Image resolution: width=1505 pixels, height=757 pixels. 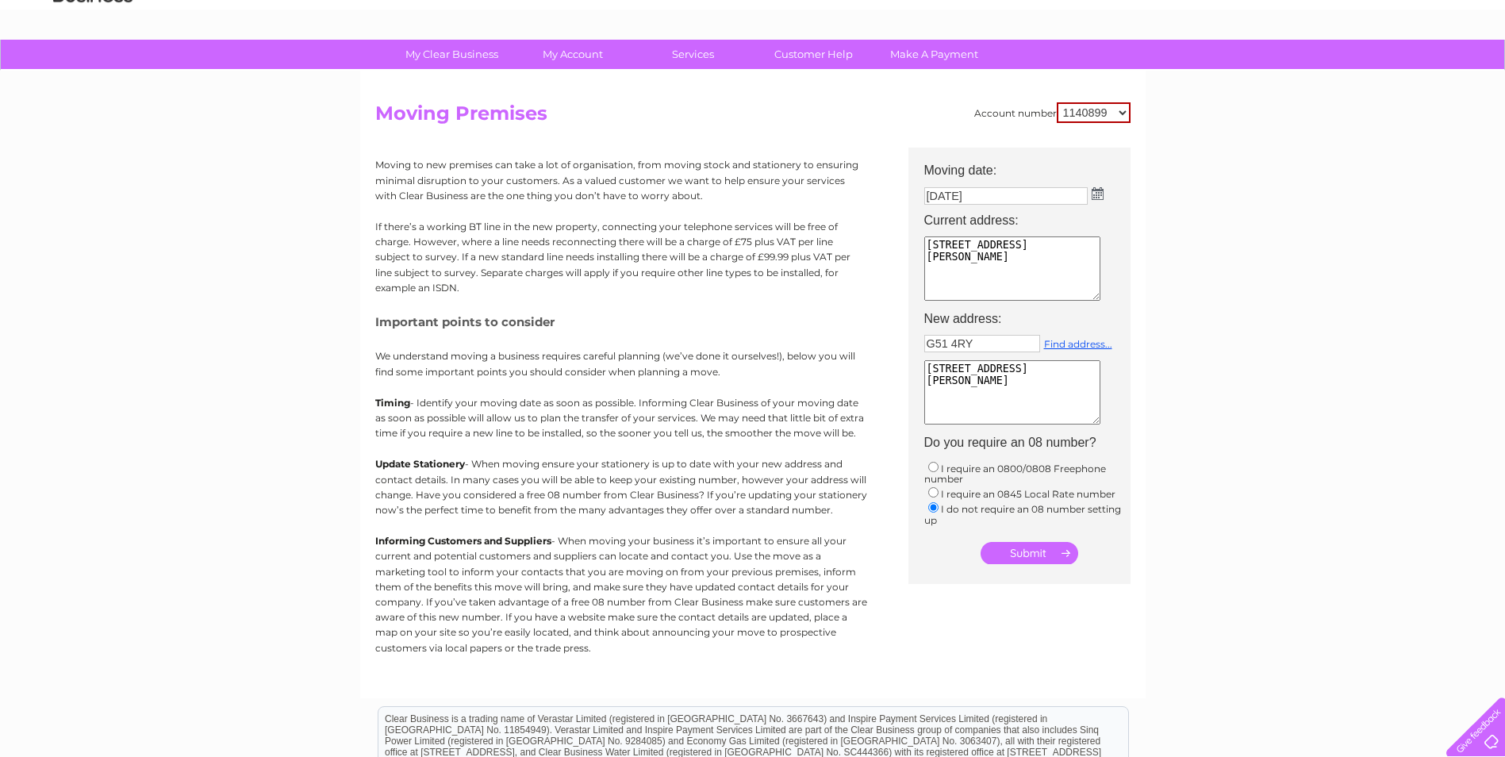 I want to click on a: Energy, so click(x=1283, y=73).